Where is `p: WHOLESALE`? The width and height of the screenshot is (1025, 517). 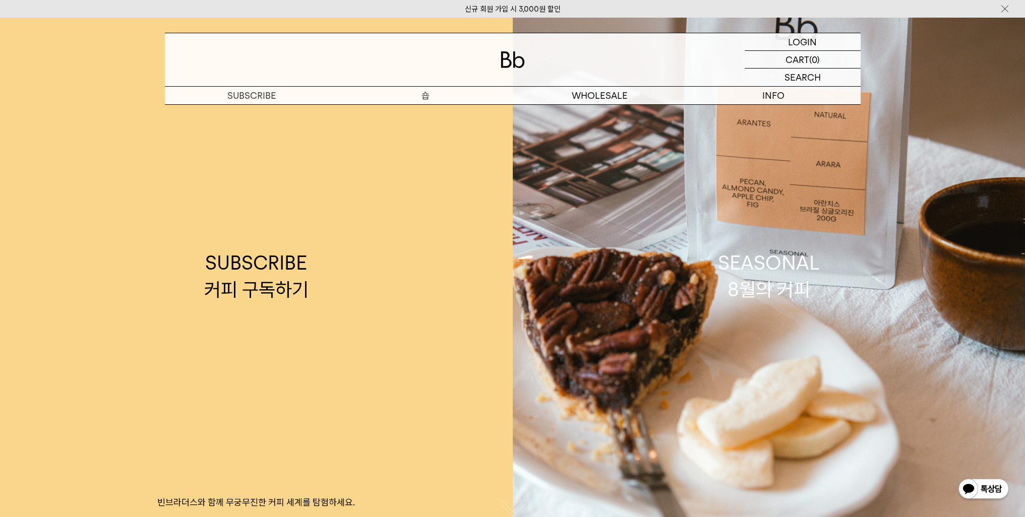
p: WHOLESALE is located at coordinates (599, 95).